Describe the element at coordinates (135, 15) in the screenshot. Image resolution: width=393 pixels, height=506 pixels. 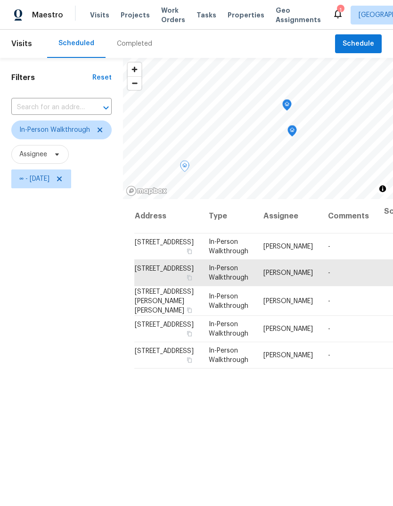
I see `span: Projects` at that location.